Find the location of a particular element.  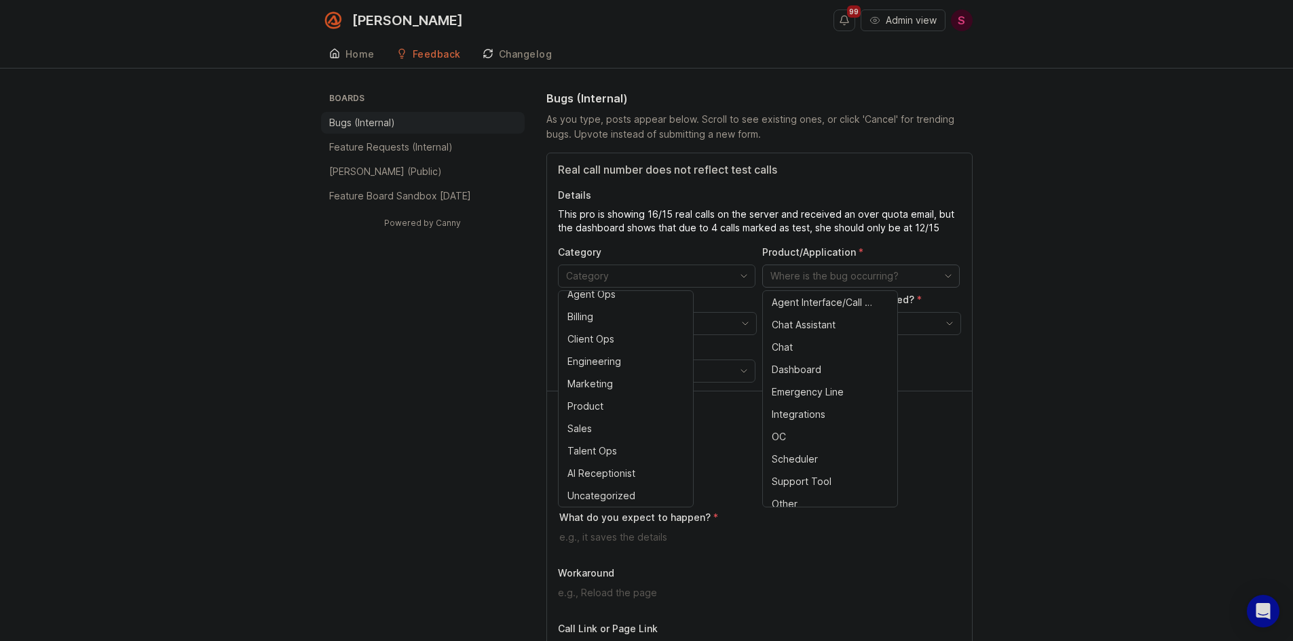

span: Integrations is located at coordinates (798, 415).